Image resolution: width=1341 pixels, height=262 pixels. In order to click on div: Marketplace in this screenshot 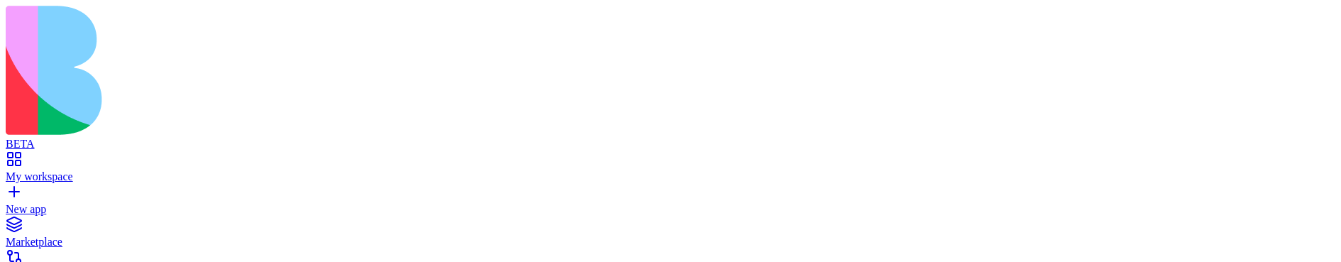, I will do `click(671, 242)`.